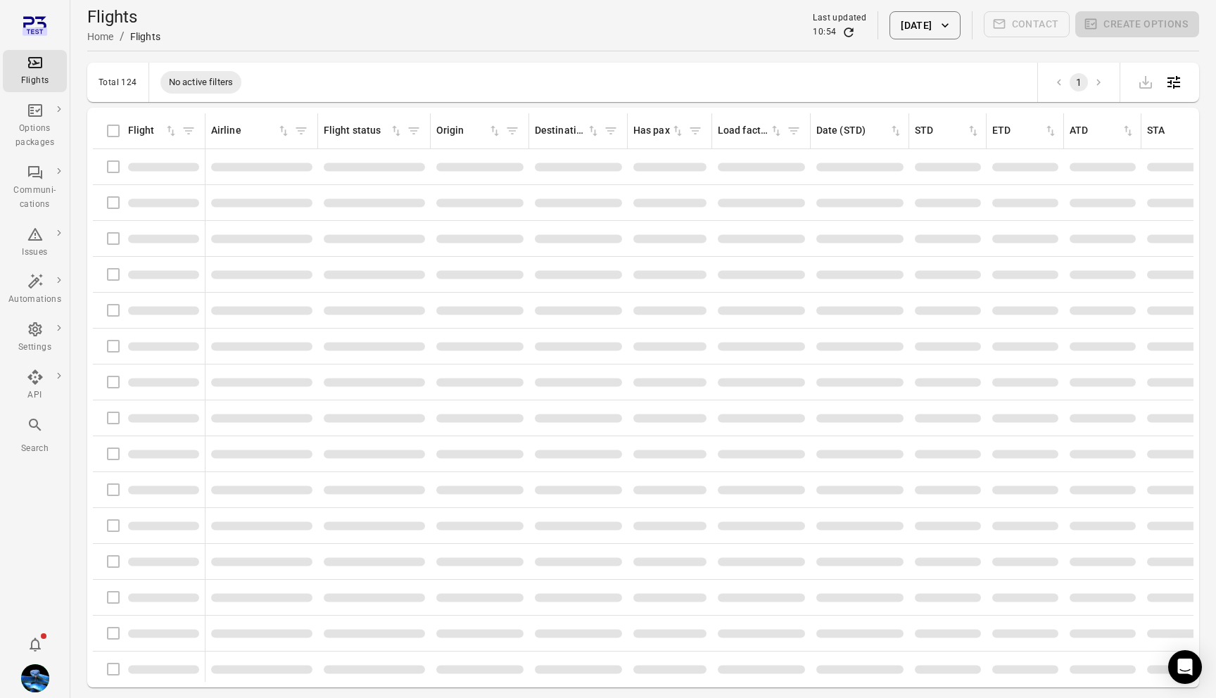 This screenshot has width=1216, height=698. What do you see at coordinates (34, 188) in the screenshot?
I see `a: Communi-cations` at bounding box center [34, 188].